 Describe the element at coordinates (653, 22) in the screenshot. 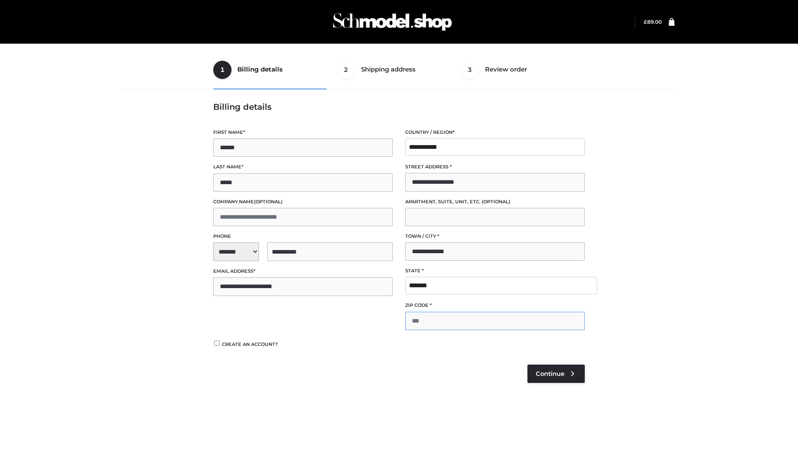

I see `a: £89.00` at that location.